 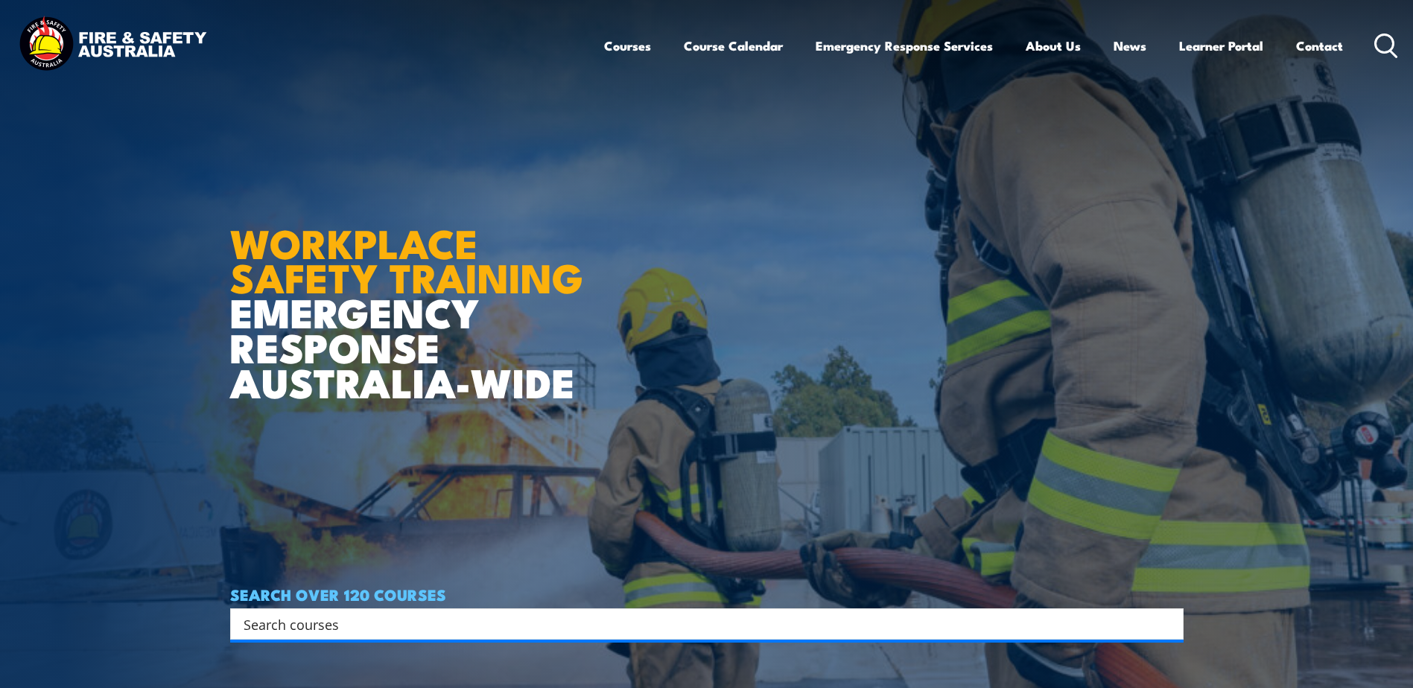 I want to click on strong: WORKPLACE SAFETY TRAINING, so click(x=407, y=259).